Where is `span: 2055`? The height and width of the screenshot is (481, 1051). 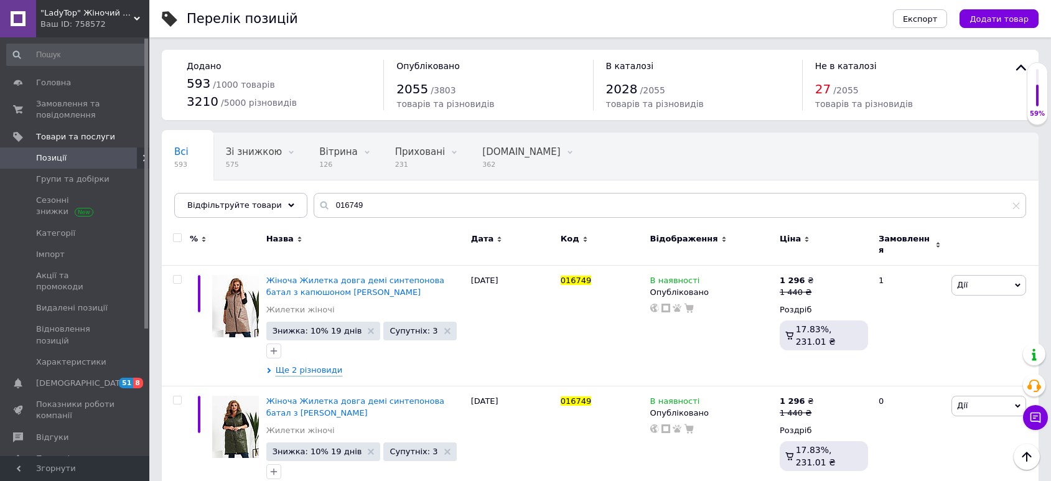 span: 2055 is located at coordinates (412, 89).